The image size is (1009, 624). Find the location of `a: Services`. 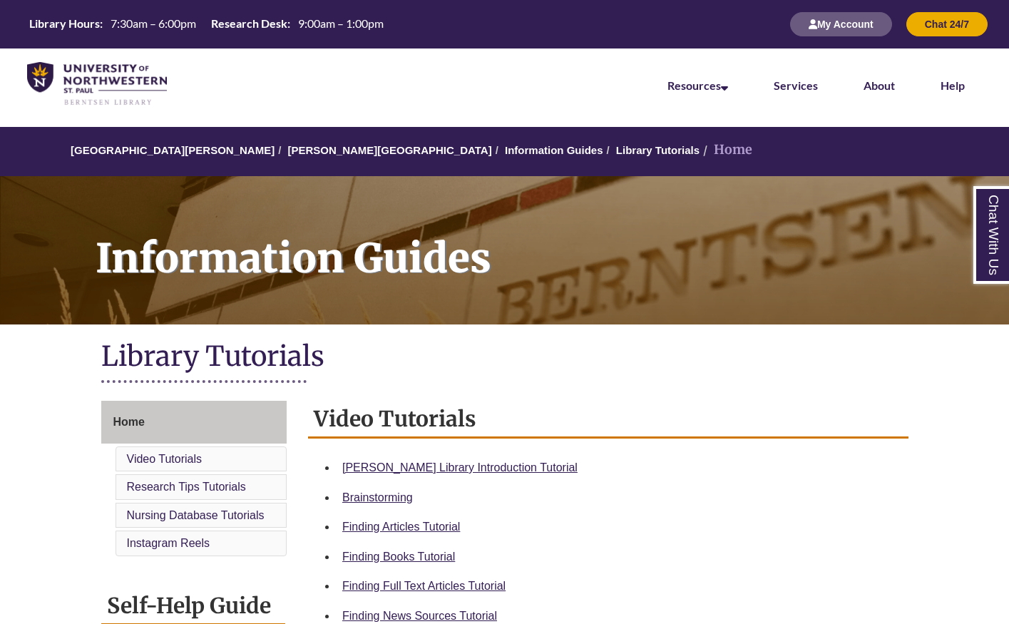

a: Services is located at coordinates (796, 85).